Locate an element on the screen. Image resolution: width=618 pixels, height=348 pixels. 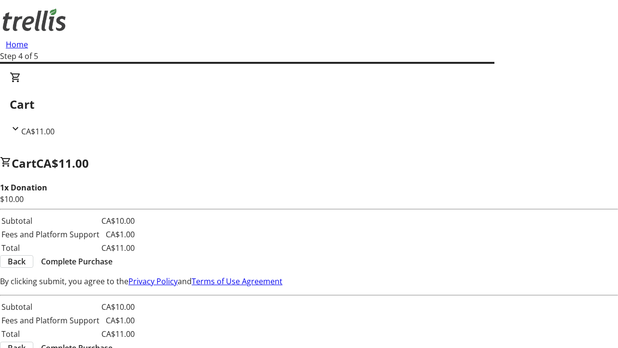
a: Terms of Use Agreement is located at coordinates (237, 281).